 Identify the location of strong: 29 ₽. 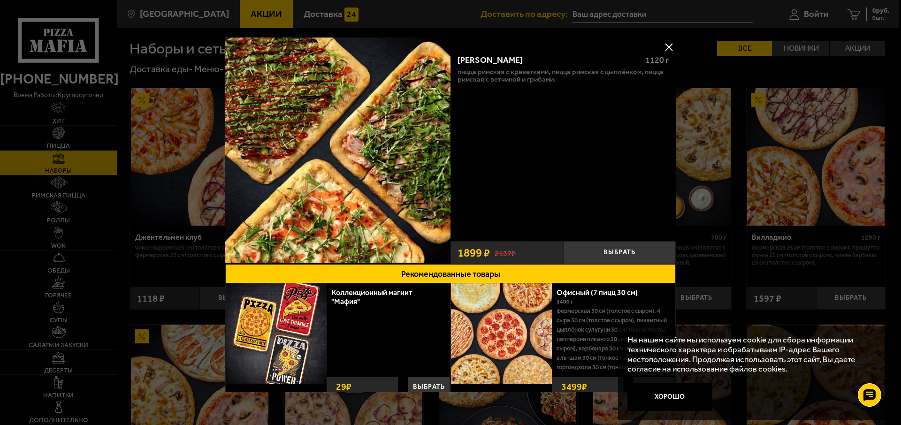
(344, 387).